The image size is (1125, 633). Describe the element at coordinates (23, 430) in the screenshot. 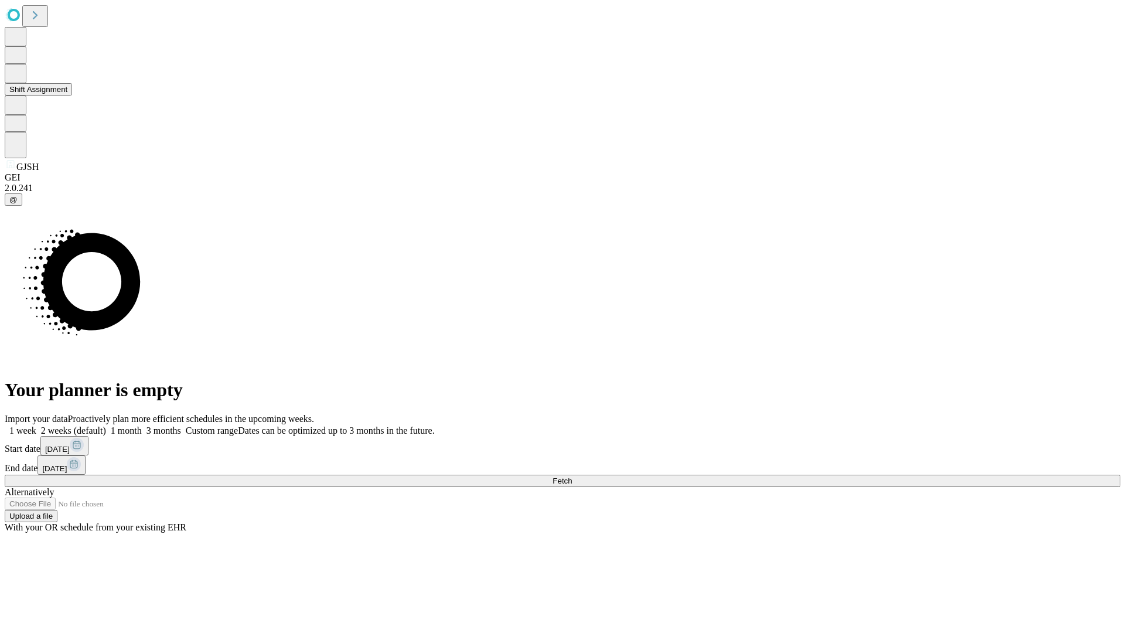

I see `span: 1 week` at that location.